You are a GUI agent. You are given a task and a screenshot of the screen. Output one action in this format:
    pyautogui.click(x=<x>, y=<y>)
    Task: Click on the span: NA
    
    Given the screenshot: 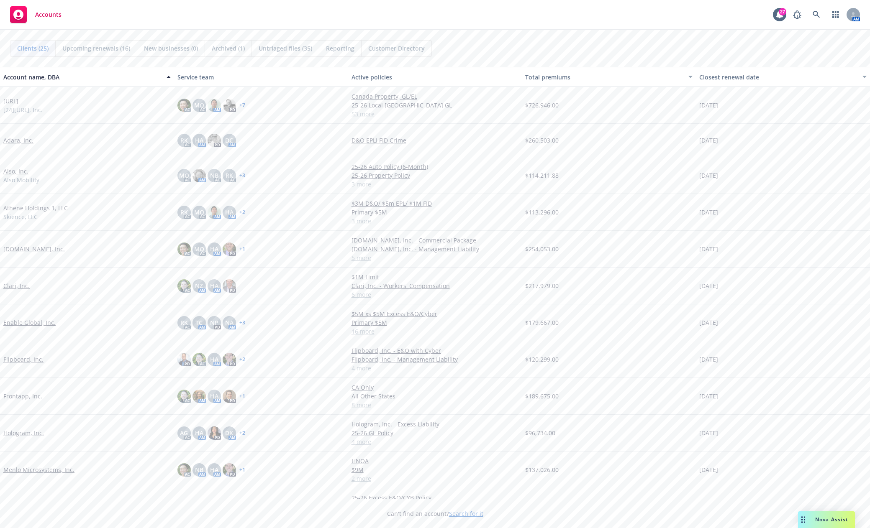 What is the action you would take?
    pyautogui.click(x=229, y=323)
    